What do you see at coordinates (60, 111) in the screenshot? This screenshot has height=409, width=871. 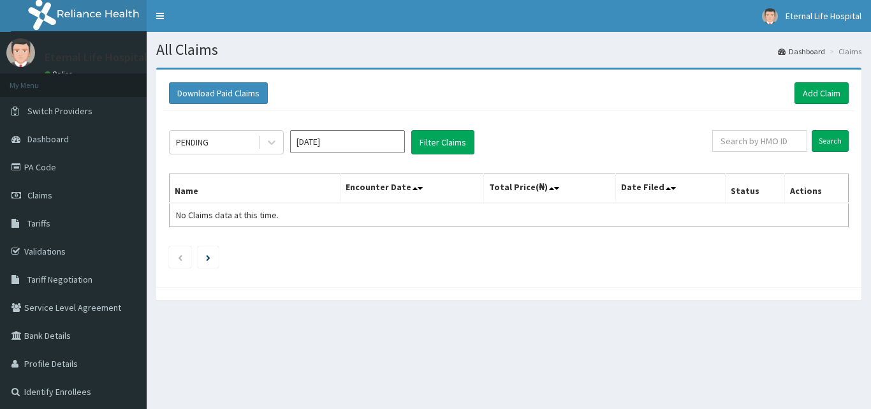 I see `span: Switch Providers` at bounding box center [60, 111].